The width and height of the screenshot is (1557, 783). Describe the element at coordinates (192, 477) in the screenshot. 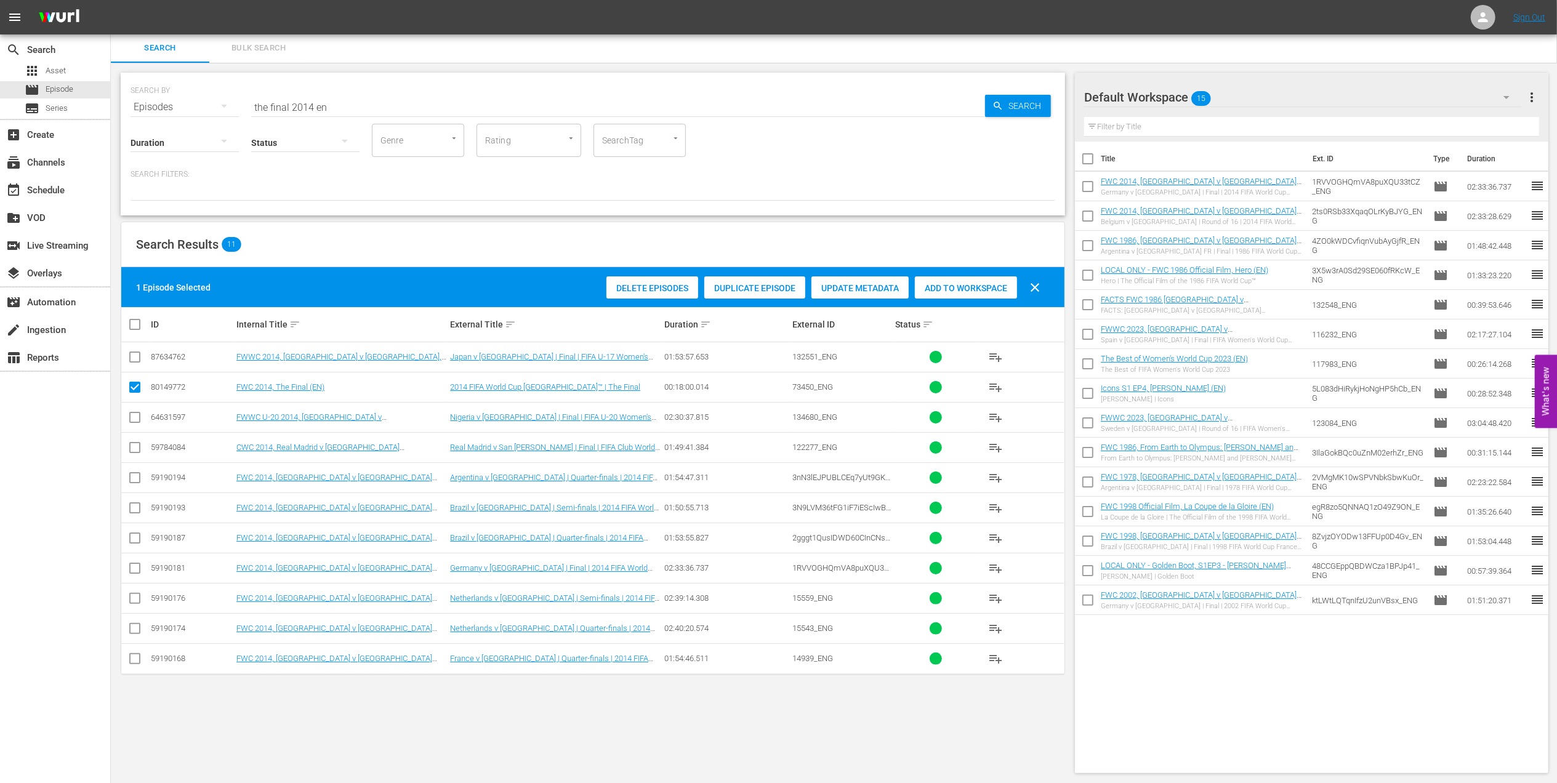

I see `div: 59190194` at that location.